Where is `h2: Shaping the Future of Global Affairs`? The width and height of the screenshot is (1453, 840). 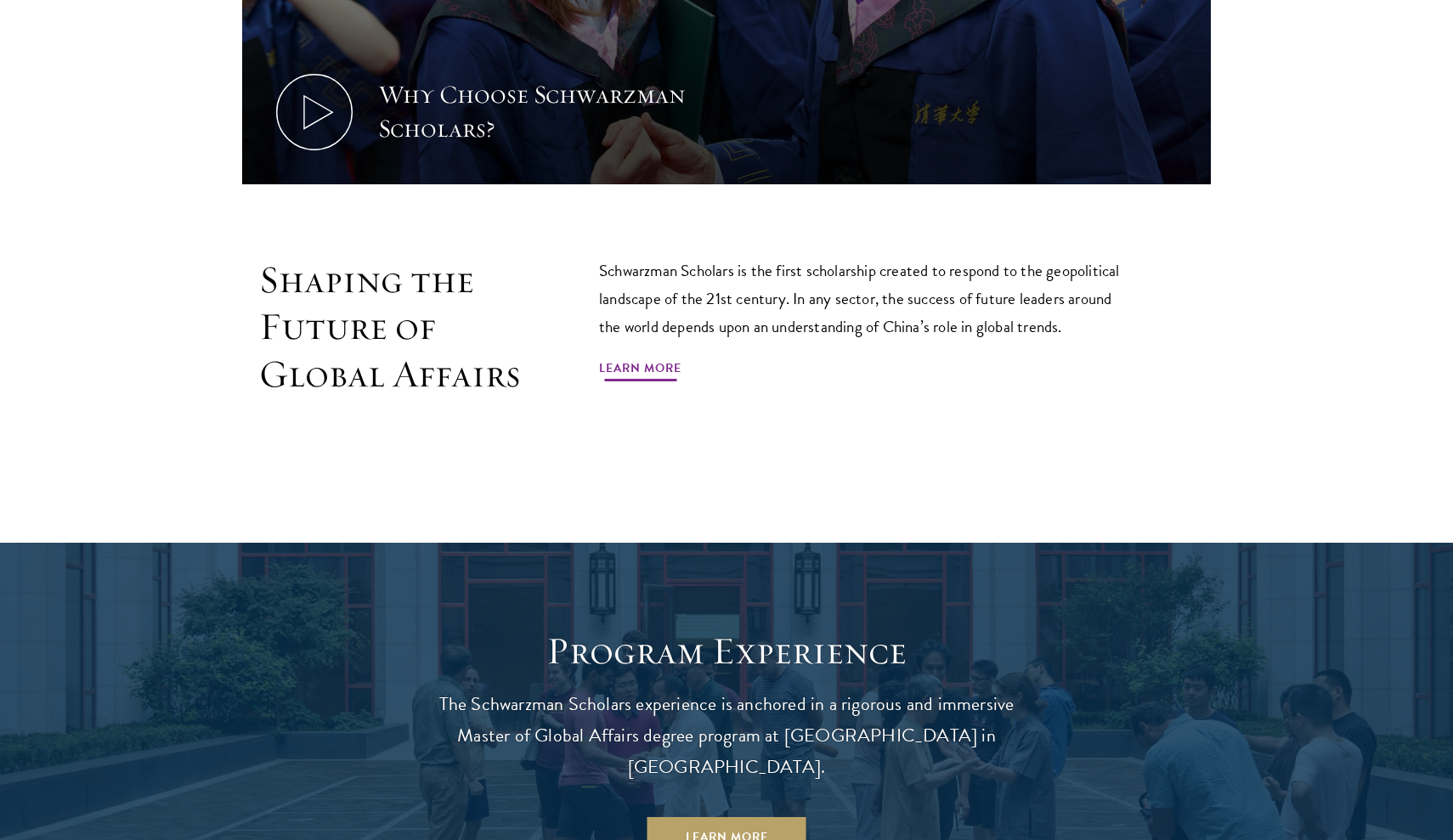
h2: Shaping the Future of Global Affairs is located at coordinates (391, 327).